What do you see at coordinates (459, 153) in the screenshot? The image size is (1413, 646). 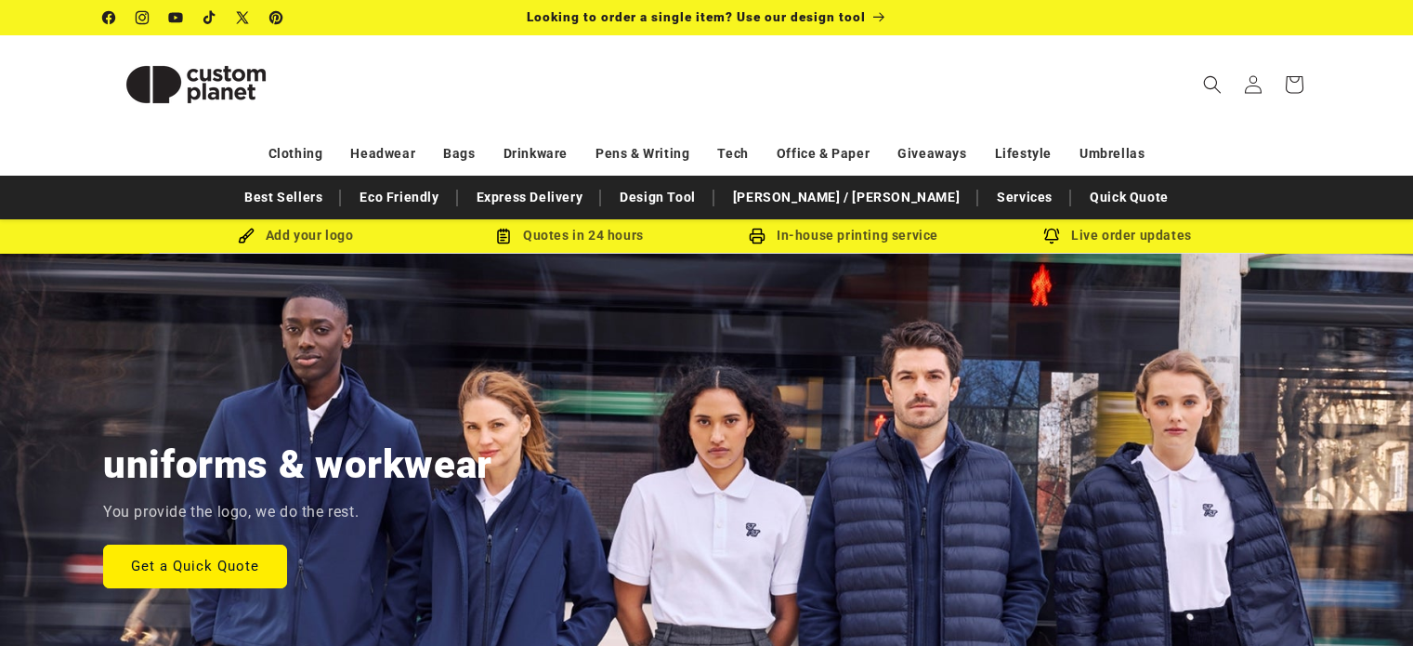 I see `a: Bags` at bounding box center [459, 153].